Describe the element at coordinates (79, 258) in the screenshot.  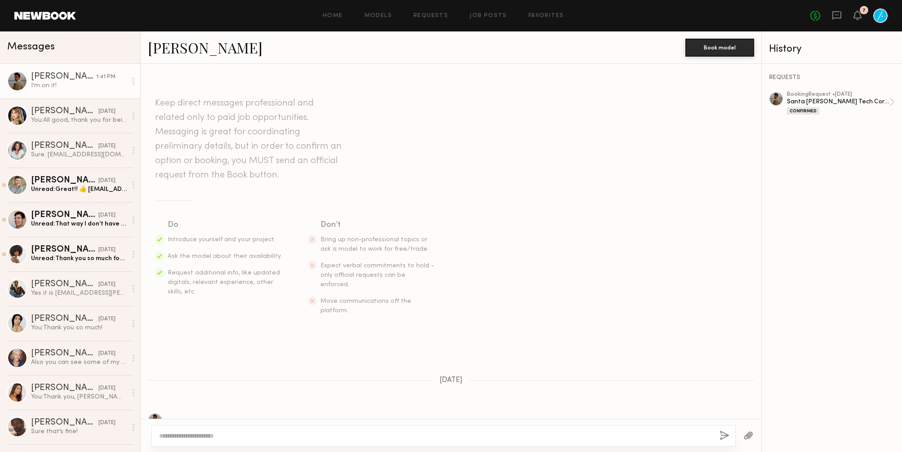
I see `div: Unread: Thank you so much for having me:) what a joy it was to work with you all.` at that location.